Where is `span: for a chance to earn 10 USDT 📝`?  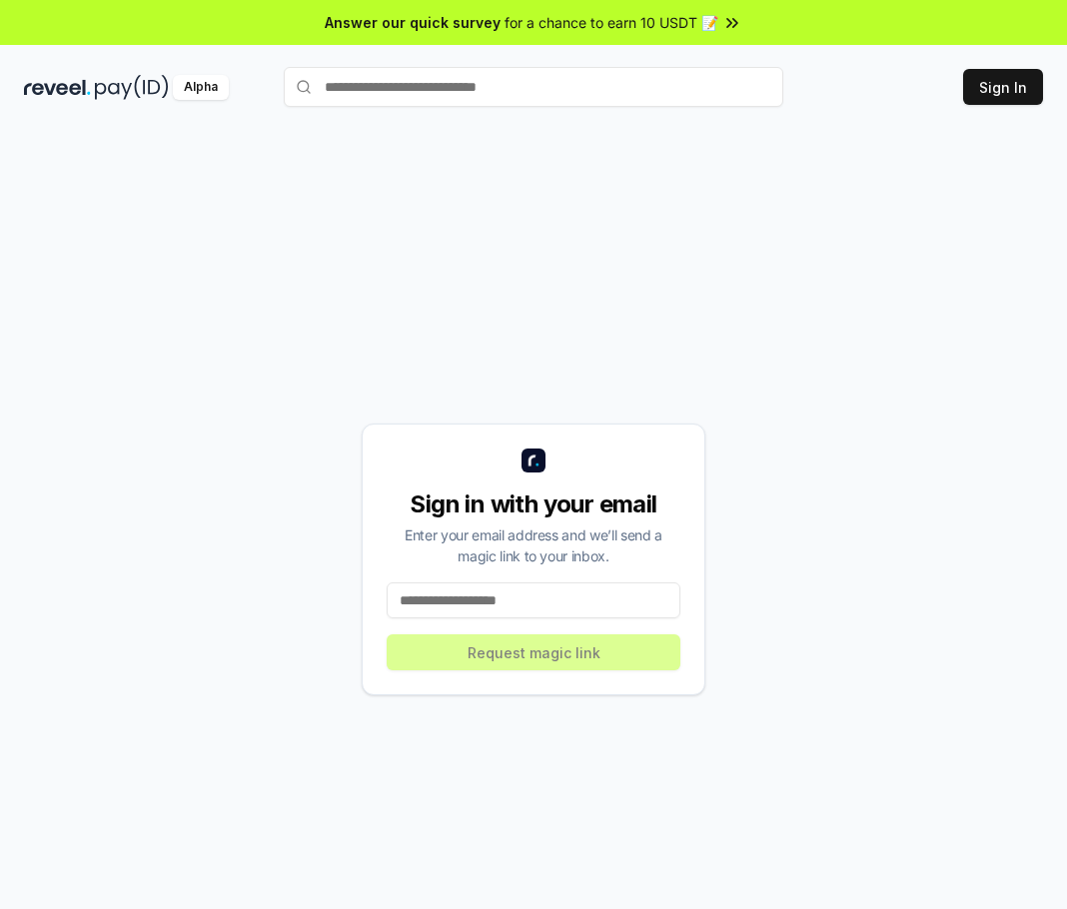 span: for a chance to earn 10 USDT 📝 is located at coordinates (611, 22).